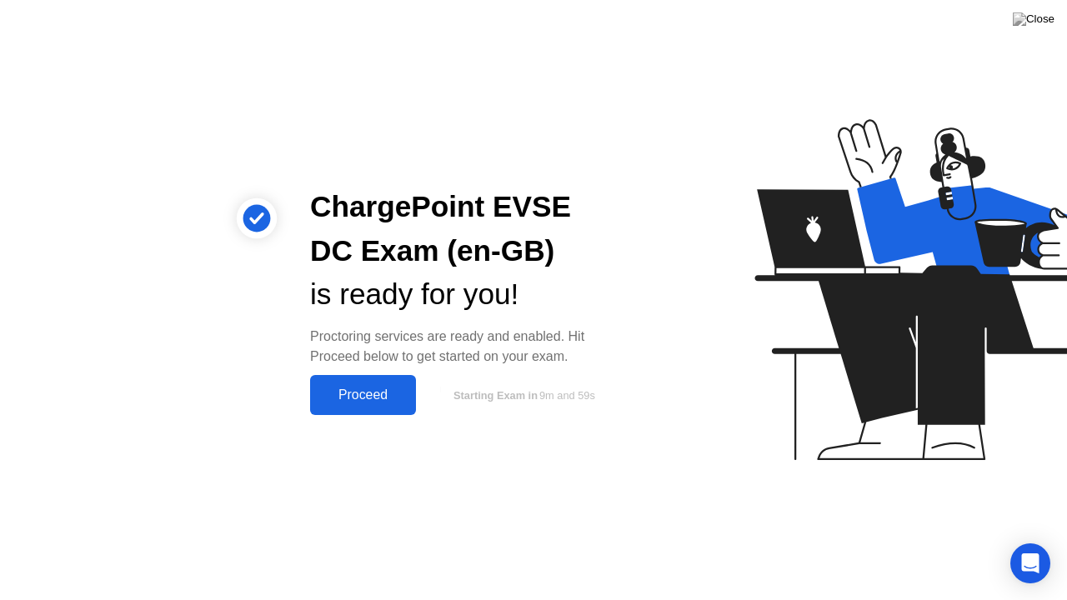 The width and height of the screenshot is (1067, 600). Describe the element at coordinates (465, 294) in the screenshot. I see `div: is ready for you!` at that location.